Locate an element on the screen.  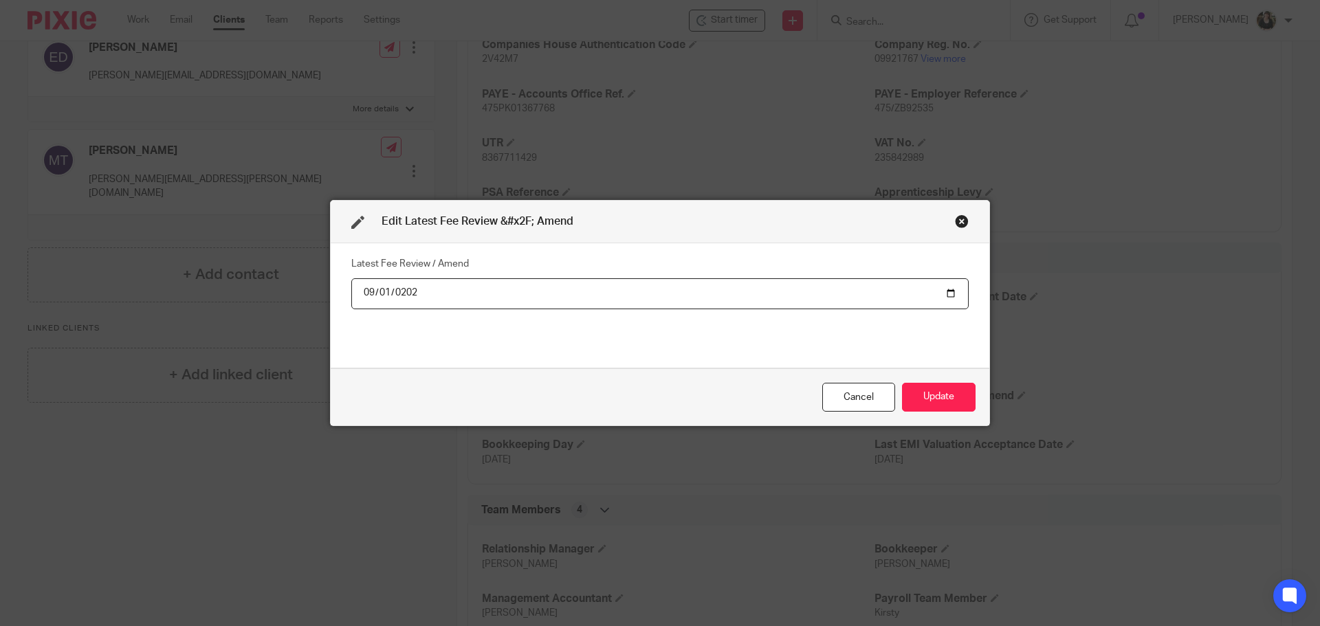
input: YYYY-MM-DD is located at coordinates (660, 293).